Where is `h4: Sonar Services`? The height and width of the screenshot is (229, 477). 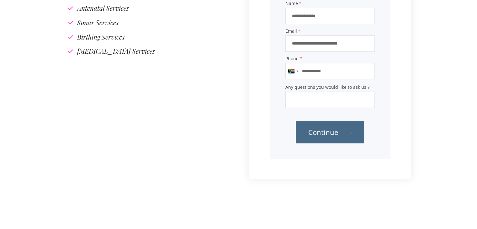
h4: Sonar Services is located at coordinates (98, 22).